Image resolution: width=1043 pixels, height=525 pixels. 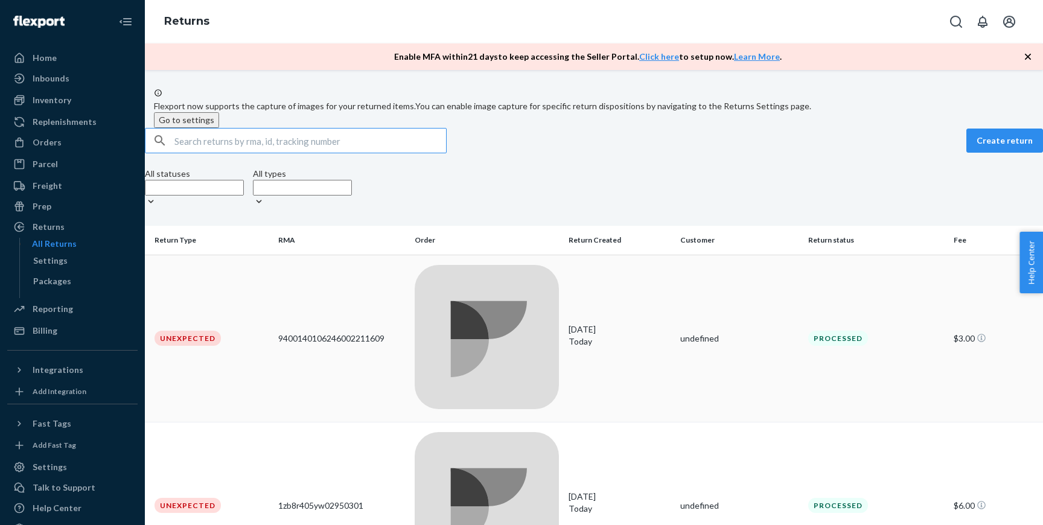 I want to click on div: Inventory, so click(x=52, y=100).